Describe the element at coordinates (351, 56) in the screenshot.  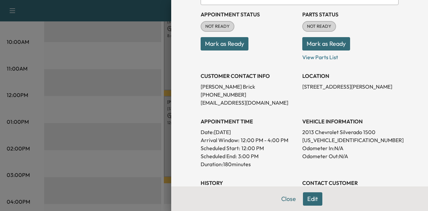
I see `p: View Parts List` at that location.